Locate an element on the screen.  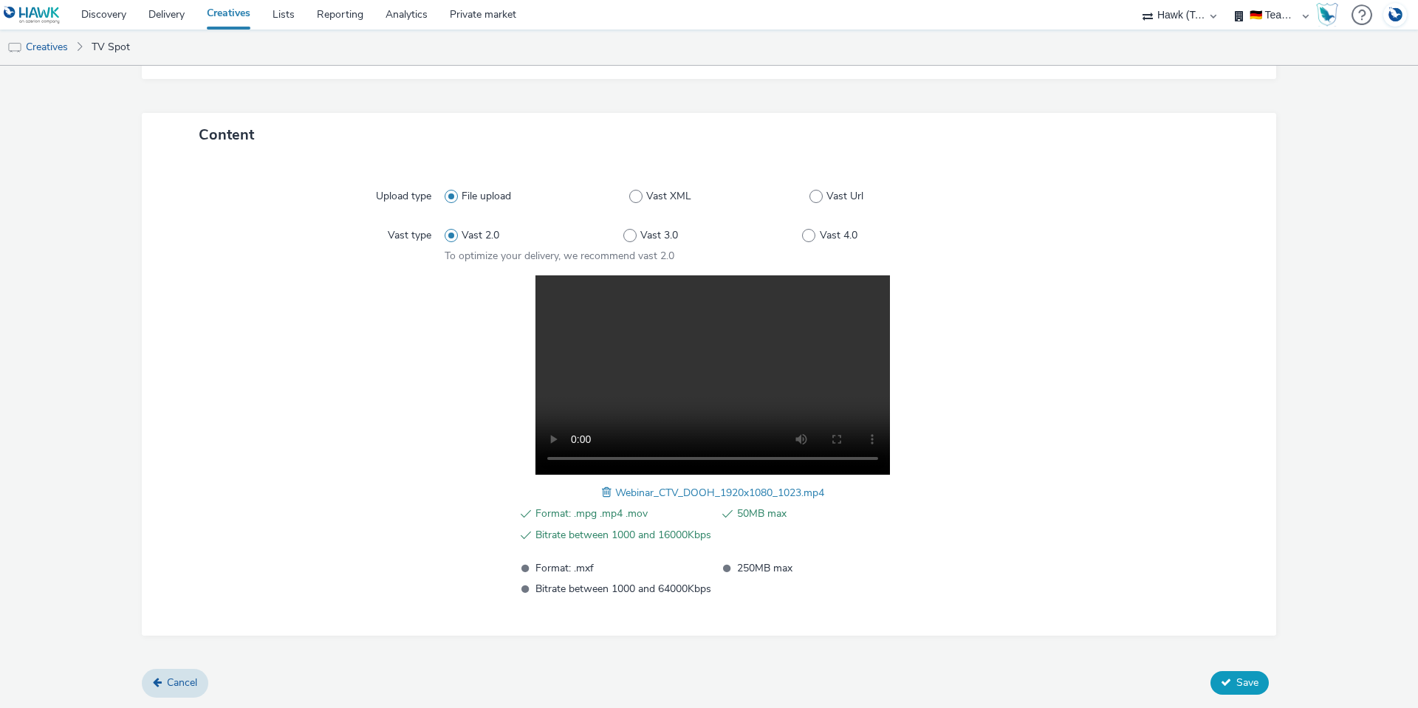
img: undefined Logo is located at coordinates (32, 15).